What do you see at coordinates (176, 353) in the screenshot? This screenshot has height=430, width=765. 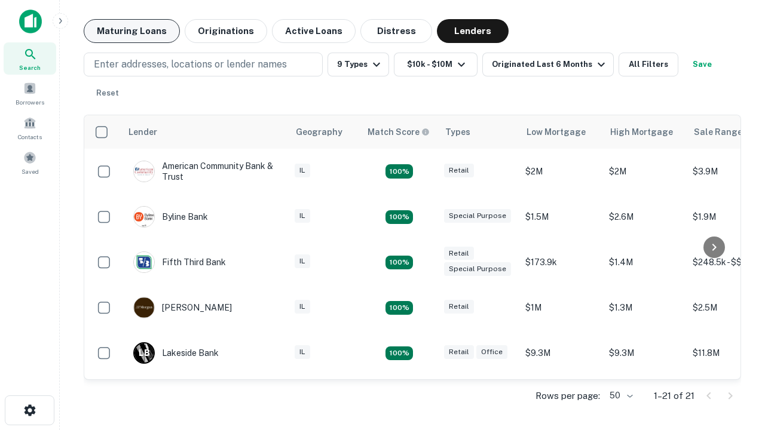 I see `div: Lakeside Bank` at bounding box center [176, 353].